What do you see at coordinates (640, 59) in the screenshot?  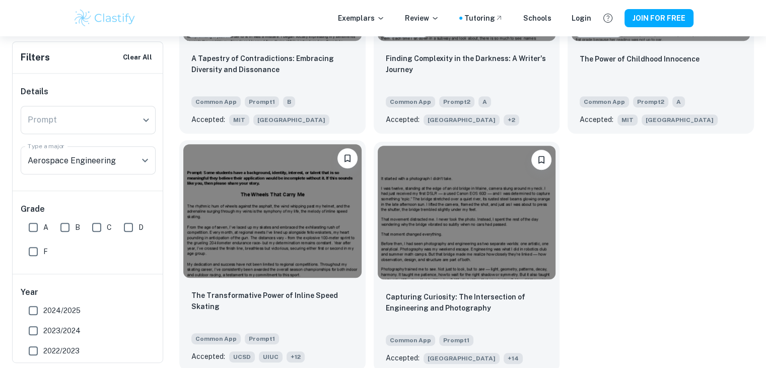 I see `p: The Power of Childhood Innocence` at bounding box center [640, 59].